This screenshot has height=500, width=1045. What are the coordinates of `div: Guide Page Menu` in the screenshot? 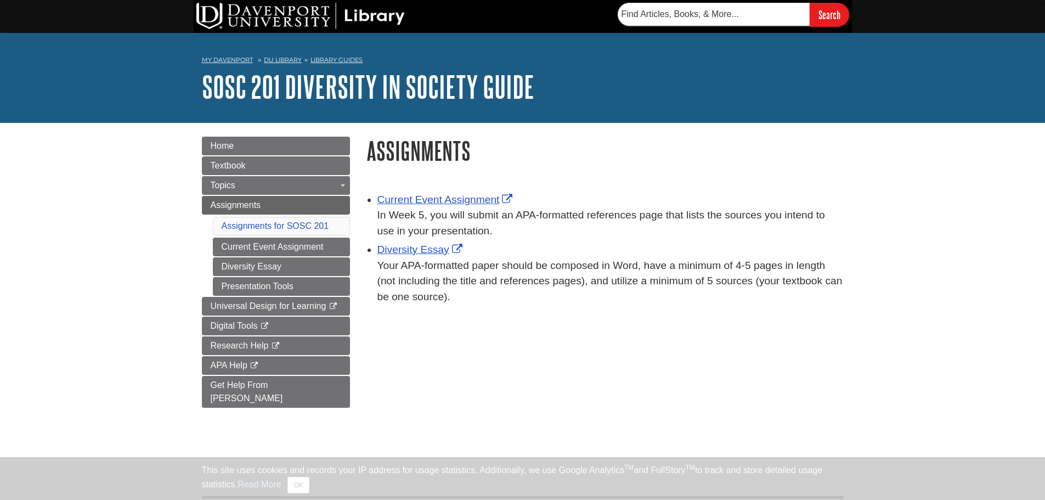 It's located at (276, 272).